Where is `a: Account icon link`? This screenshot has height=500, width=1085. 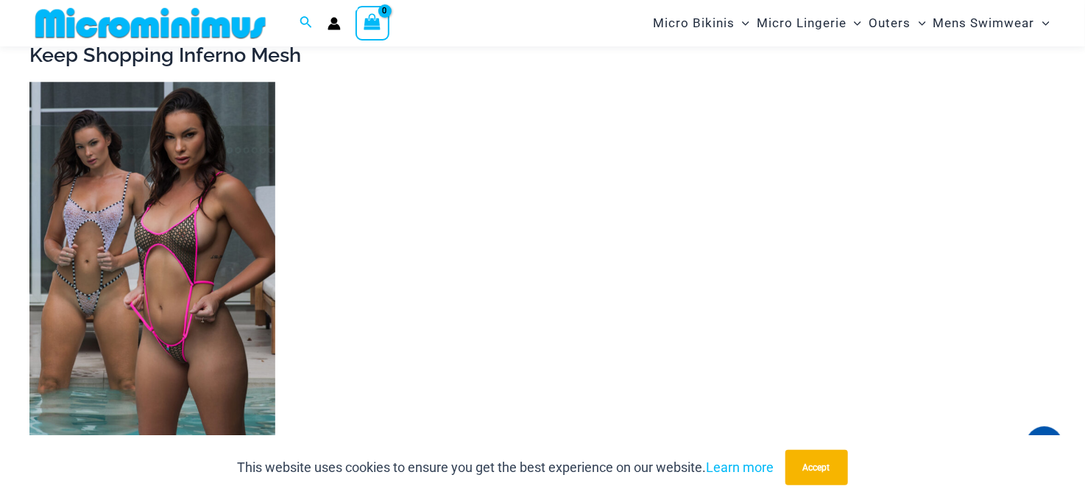 a: Account icon link is located at coordinates (334, 24).